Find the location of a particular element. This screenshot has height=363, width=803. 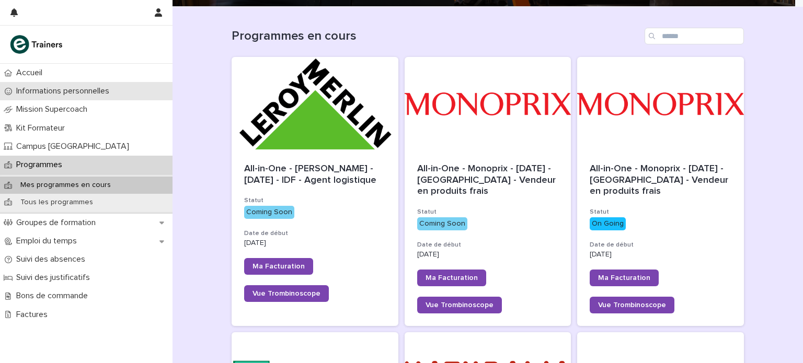

p: Mes programmes en cours is located at coordinates (65, 185).